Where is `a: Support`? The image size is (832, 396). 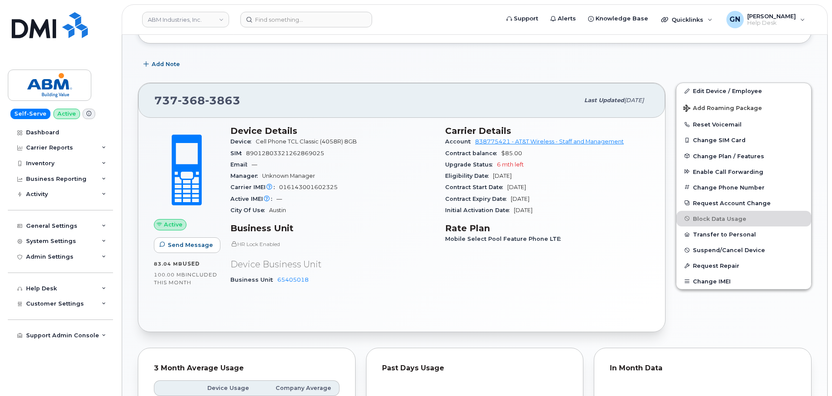
a: Support is located at coordinates (522, 19).